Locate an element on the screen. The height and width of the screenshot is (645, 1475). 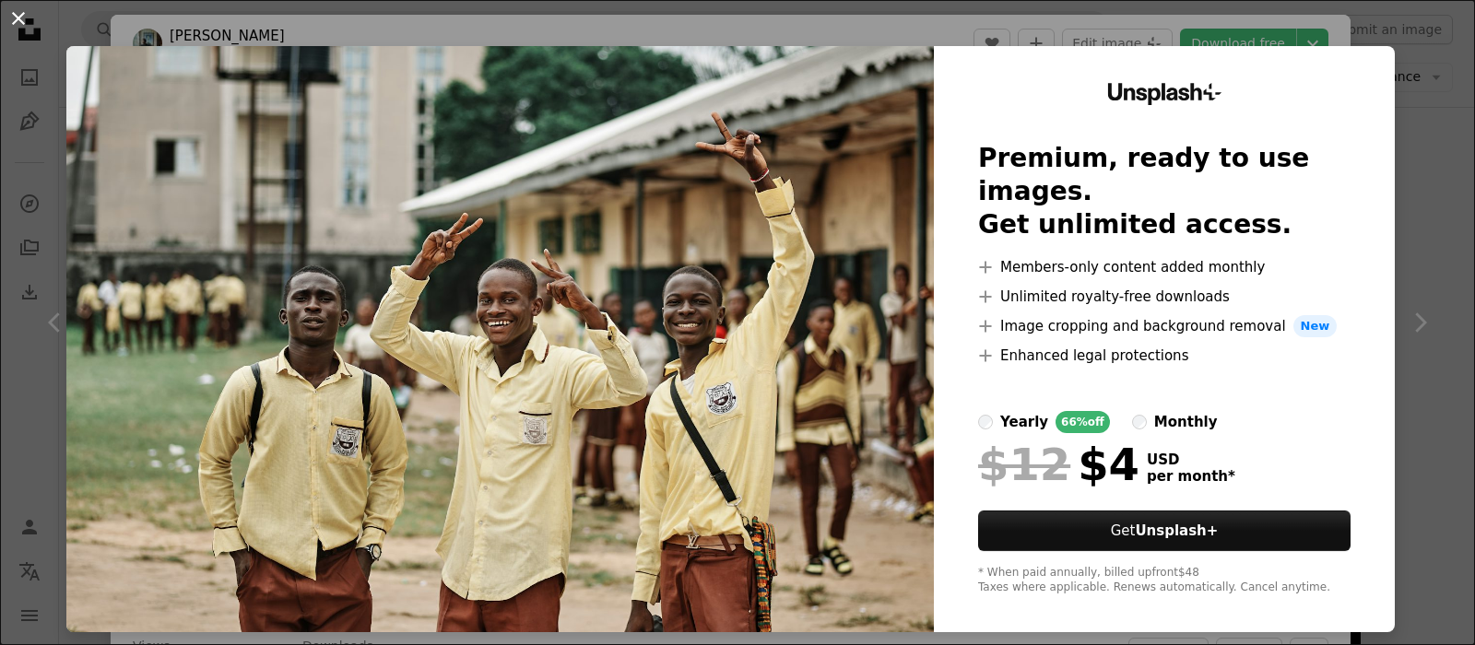
button: GetUnsplash+ is located at coordinates (1164, 531).